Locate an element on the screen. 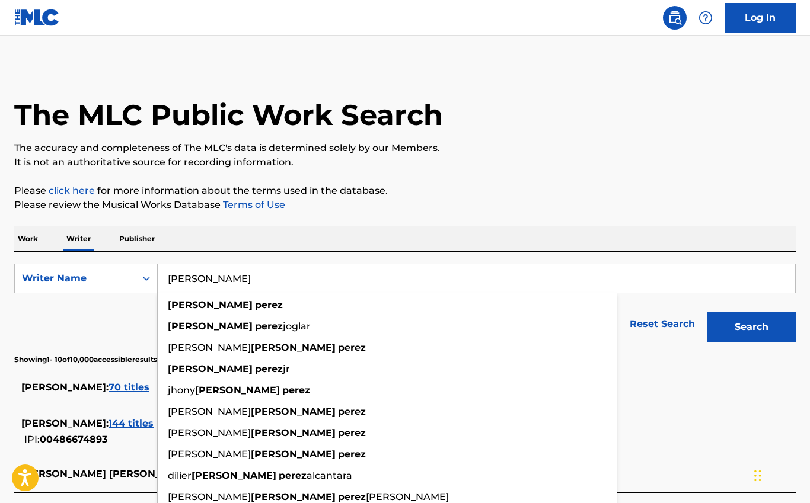  form: Search Form is located at coordinates (405, 306).